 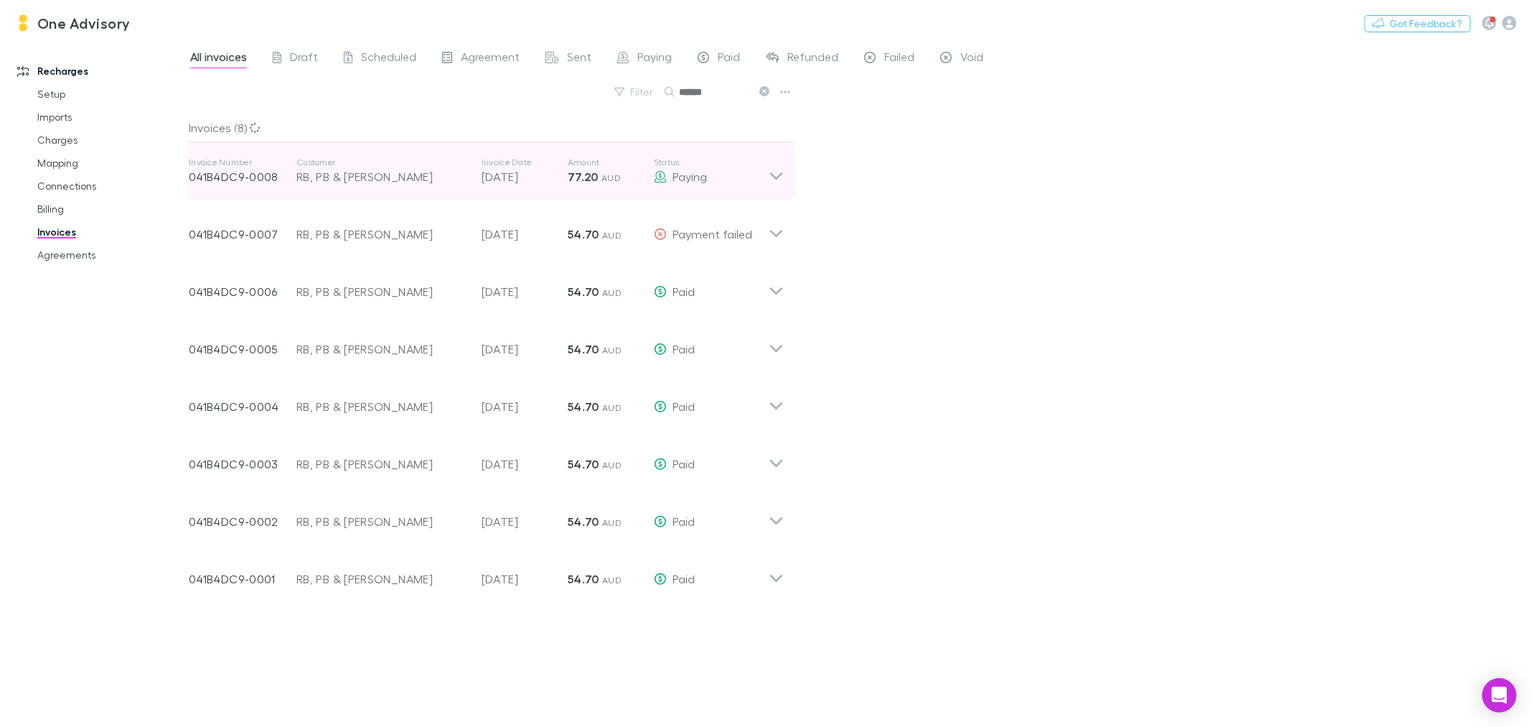 I want to click on span: Scheduled, so click(x=388, y=59).